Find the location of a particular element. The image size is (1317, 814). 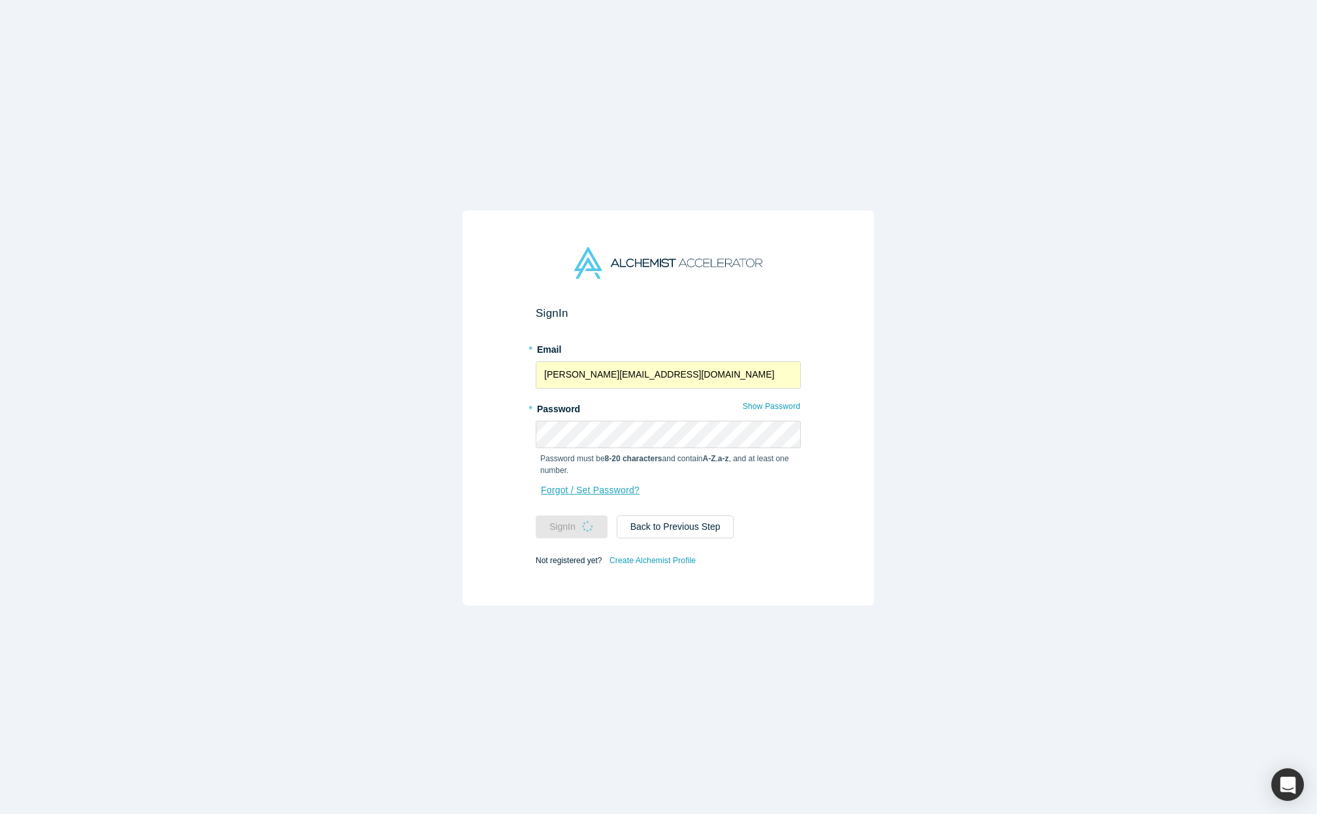

label: Password is located at coordinates (668, 407).